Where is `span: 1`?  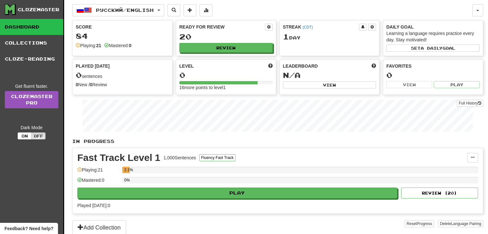 span: 1 is located at coordinates (286, 37).